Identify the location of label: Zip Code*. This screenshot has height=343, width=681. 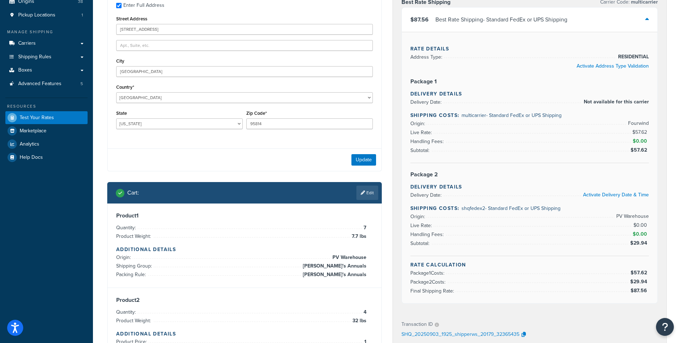
(256, 113).